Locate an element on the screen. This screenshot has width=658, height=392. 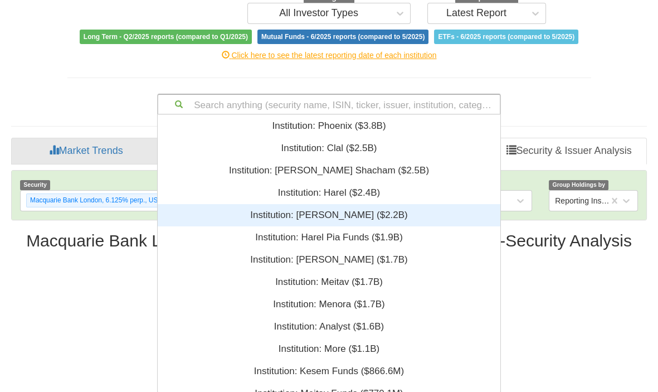
div: Institution: ‎Menora ‎($1.7B)‏ is located at coordinates (329, 304).